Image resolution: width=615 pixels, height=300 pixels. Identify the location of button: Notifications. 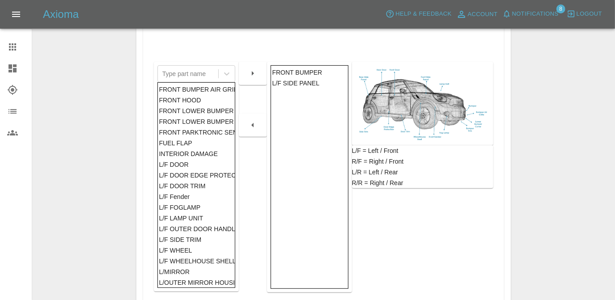
(531, 14).